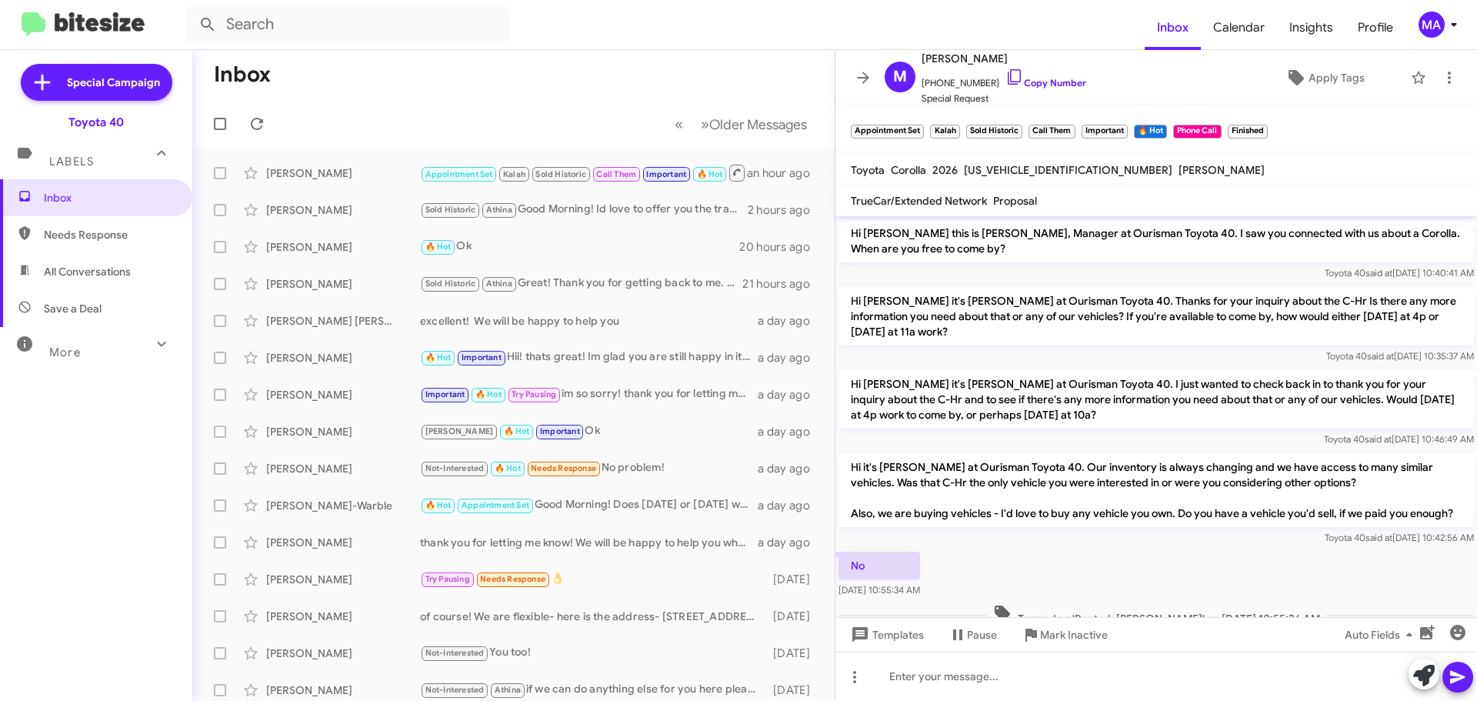 This screenshot has width=1477, height=701. Describe the element at coordinates (868, 170) in the screenshot. I see `span: Toyota` at that location.